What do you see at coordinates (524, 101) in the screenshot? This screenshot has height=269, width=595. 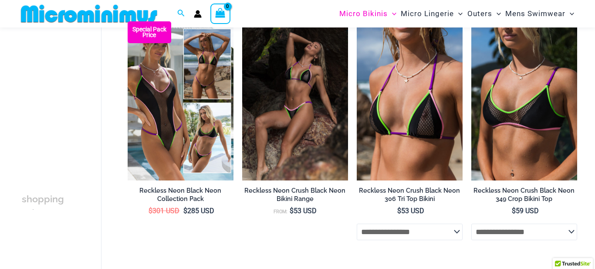 I see `img: Reckless Neon Crush Black Neon 349 Crop Top 02` at bounding box center [524, 101].